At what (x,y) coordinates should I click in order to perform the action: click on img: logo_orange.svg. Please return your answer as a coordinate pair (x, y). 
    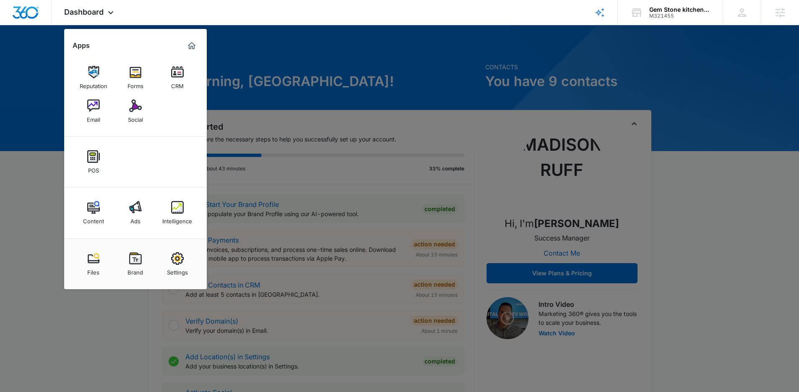
    Looking at the image, I should click on (17, 17).